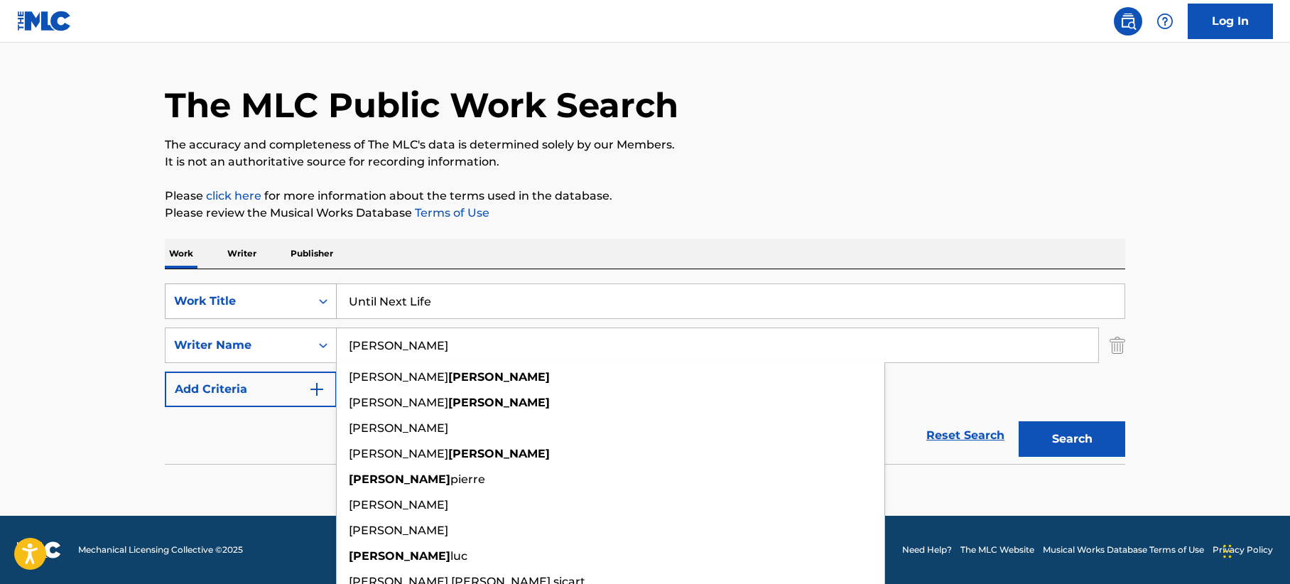 The image size is (1290, 584). I want to click on a: The MLC Website, so click(997, 550).